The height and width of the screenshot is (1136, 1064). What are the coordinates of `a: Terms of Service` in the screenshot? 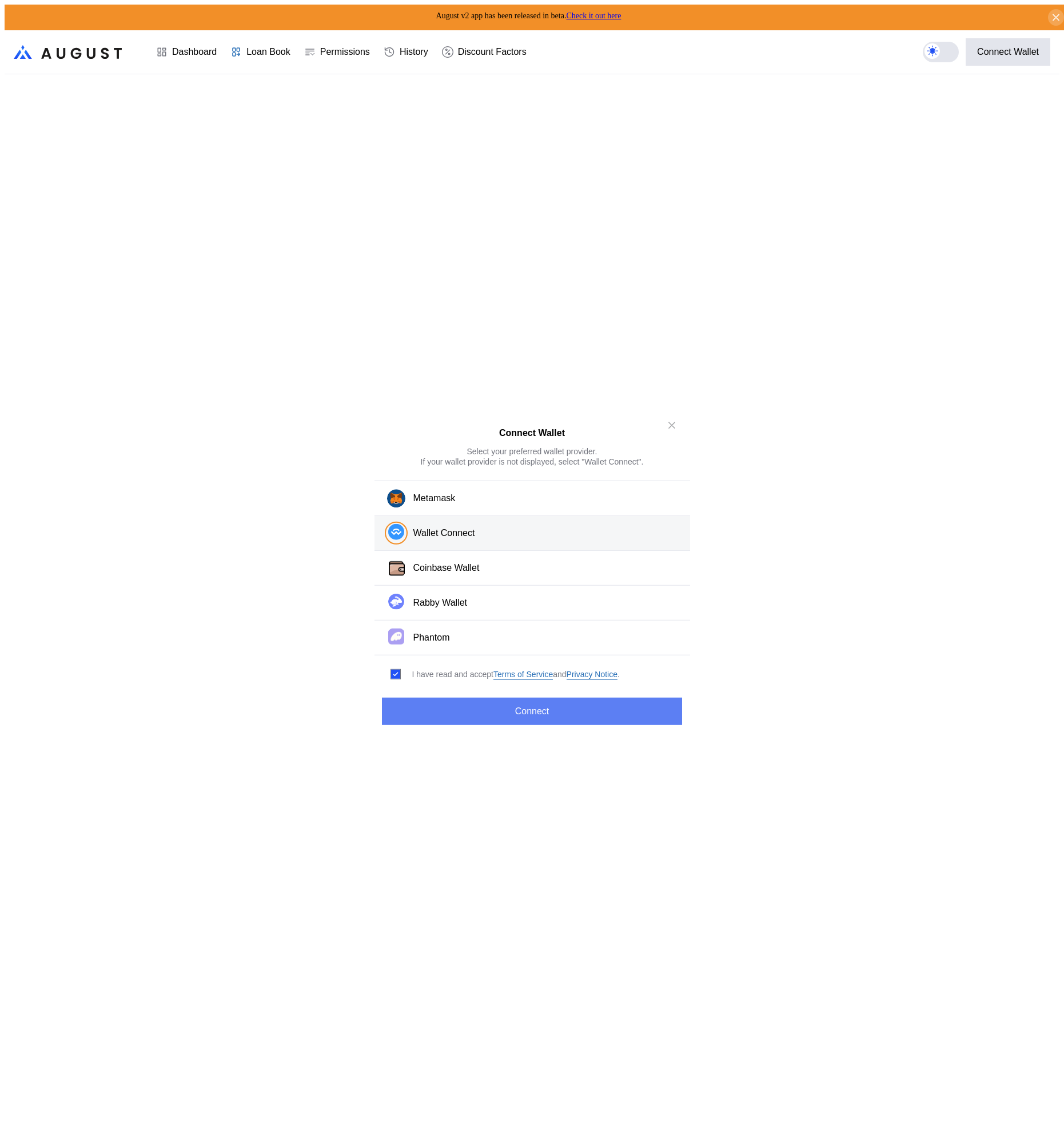 It's located at (523, 675).